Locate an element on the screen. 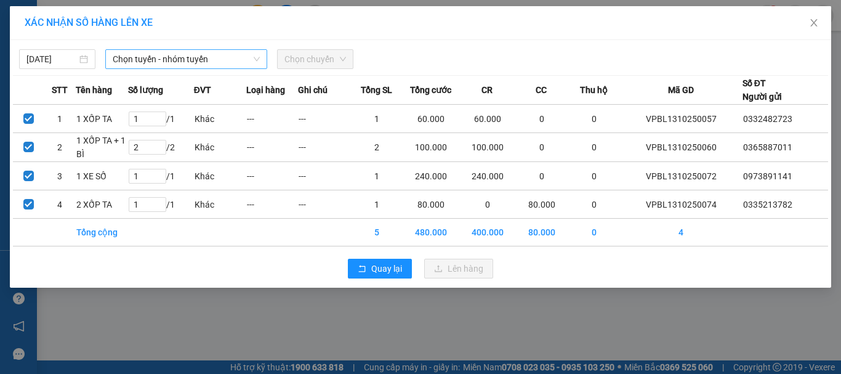 The image size is (841, 374). td: VPBL1310250072 is located at coordinates (681, 176).